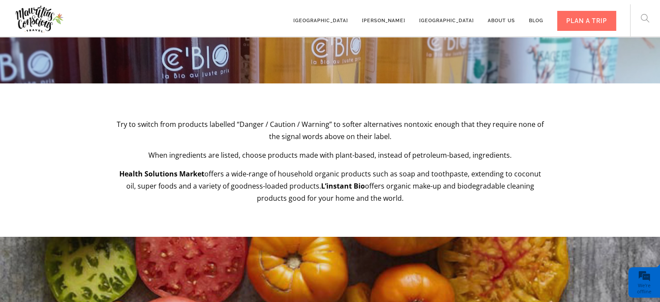  Describe the element at coordinates (85, 115) in the screenshot. I see `input: Enter your email address` at that location.